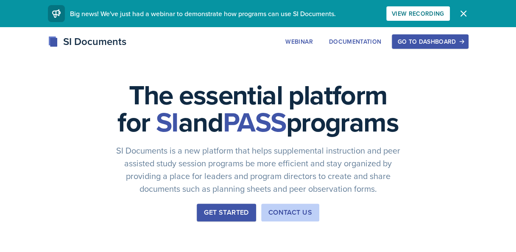 Image resolution: width=516 pixels, height=252 pixels. Describe the element at coordinates (356, 42) in the screenshot. I see `div: Documentation` at that location.